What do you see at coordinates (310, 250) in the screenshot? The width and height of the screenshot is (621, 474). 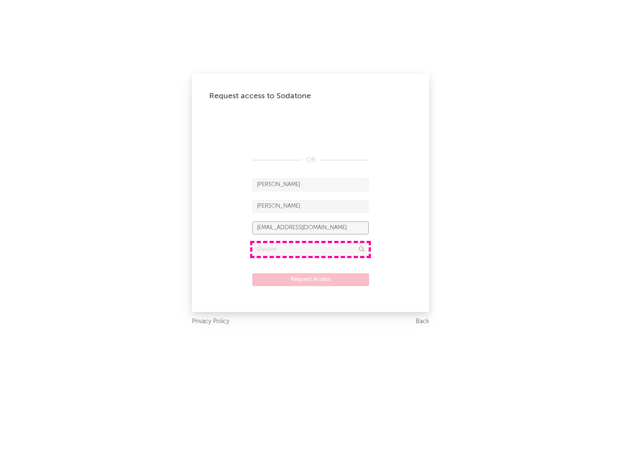 I see `input: Division` at bounding box center [310, 250].